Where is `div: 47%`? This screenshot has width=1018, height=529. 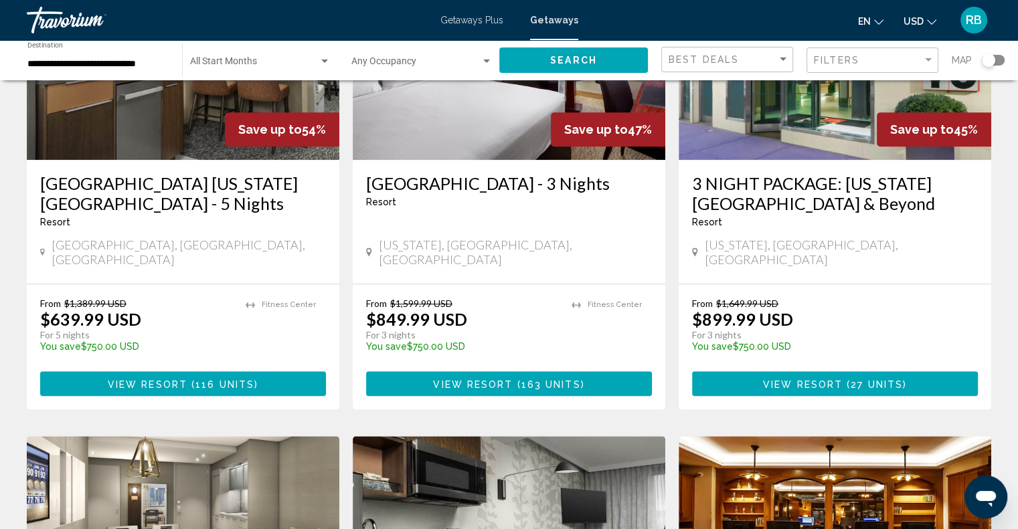 div: 47% is located at coordinates (607, 129).